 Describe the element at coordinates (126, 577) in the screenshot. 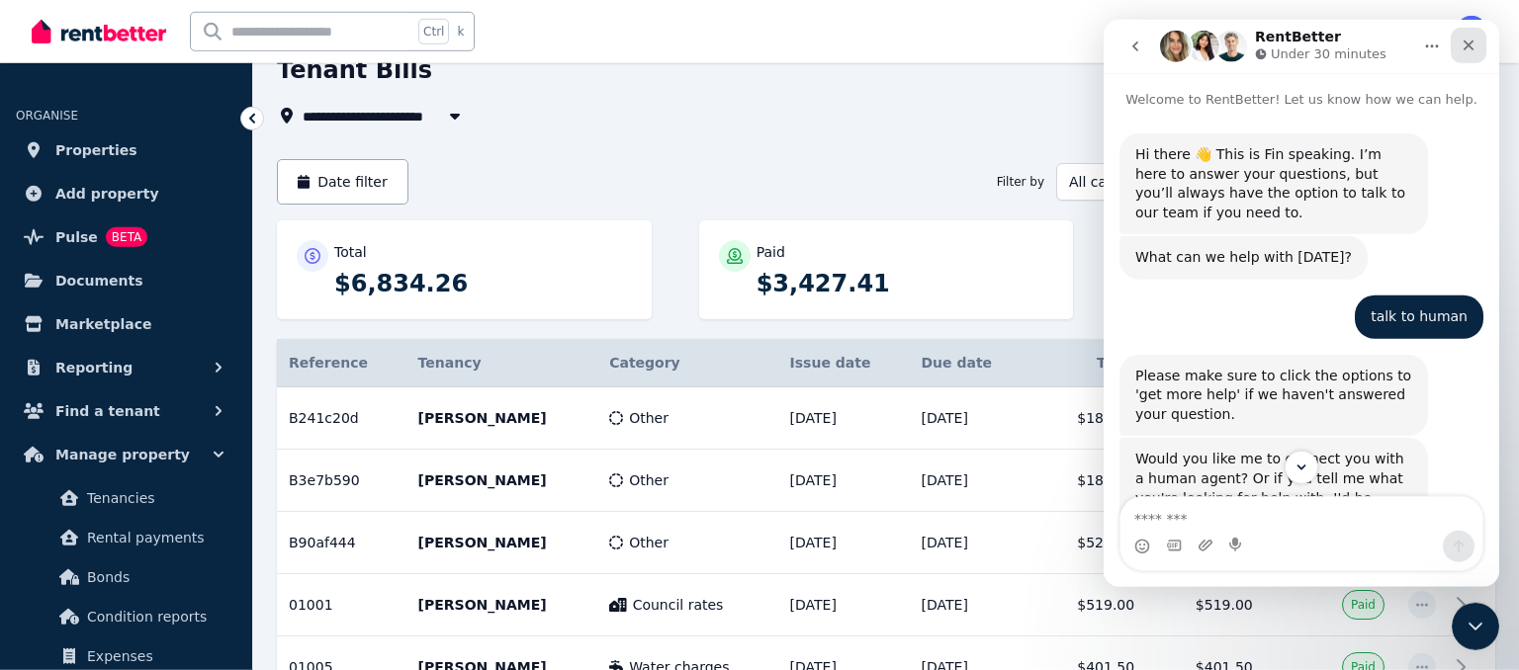

I see `a: Bonds` at that location.